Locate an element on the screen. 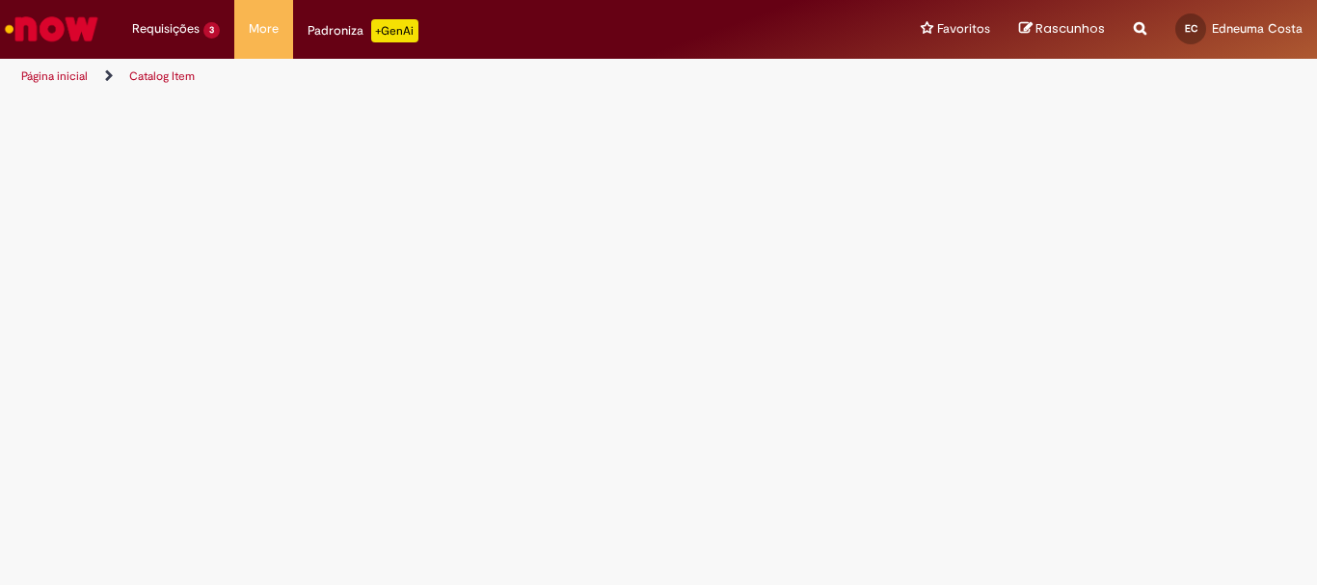 The image size is (1317, 585). img: ServiceNow is located at coordinates (51, 29).